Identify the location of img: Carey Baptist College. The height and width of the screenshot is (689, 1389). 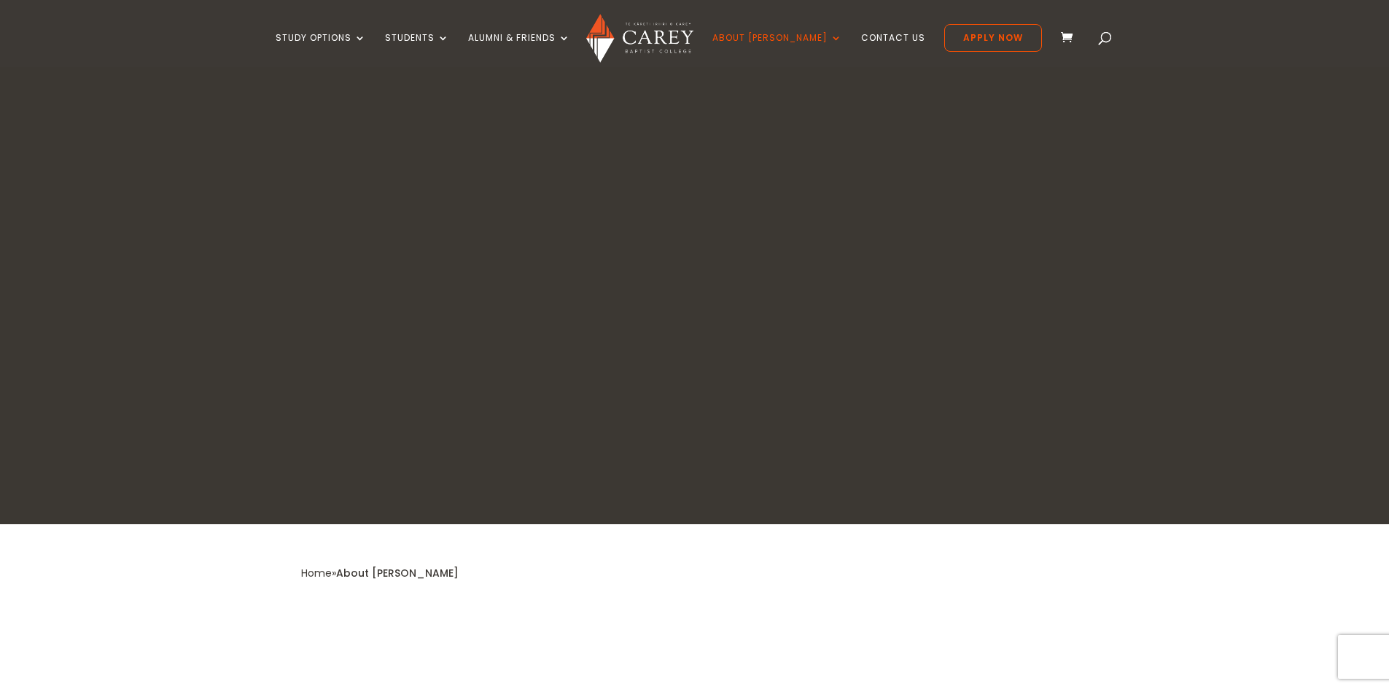
(640, 38).